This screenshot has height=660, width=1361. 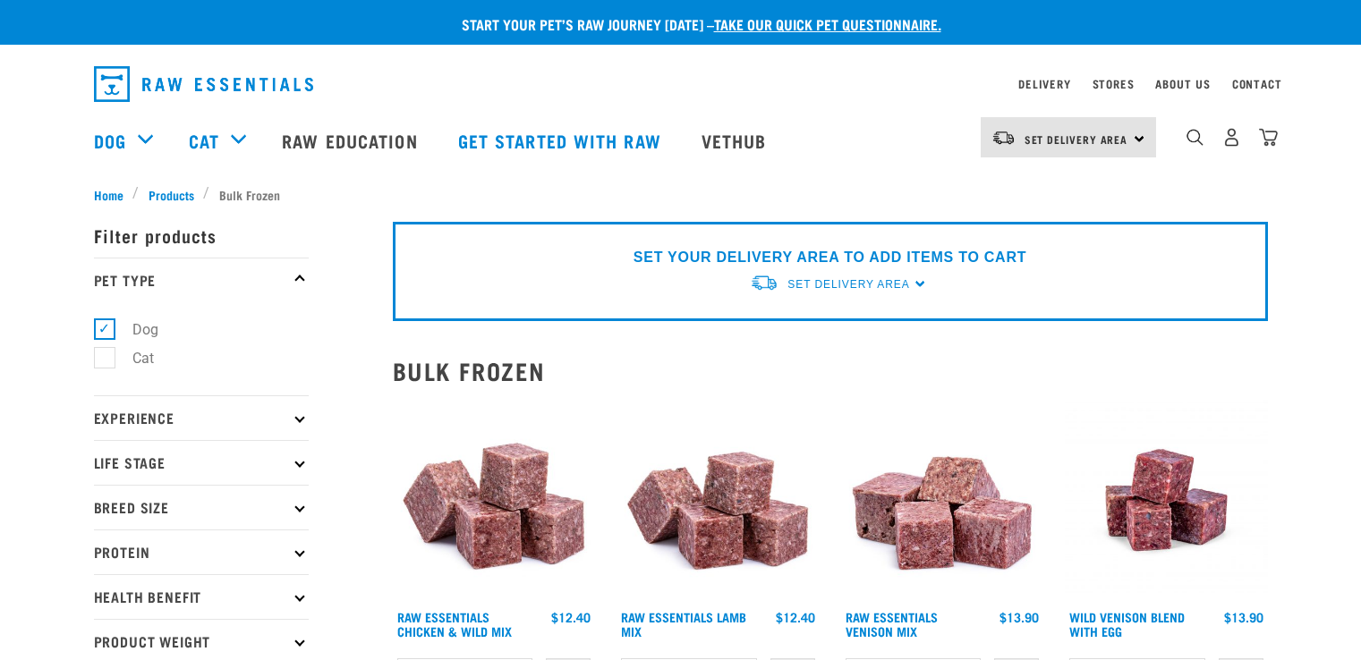 What do you see at coordinates (201, 597) in the screenshot?
I see `p: Health Benefit` at bounding box center [201, 597].